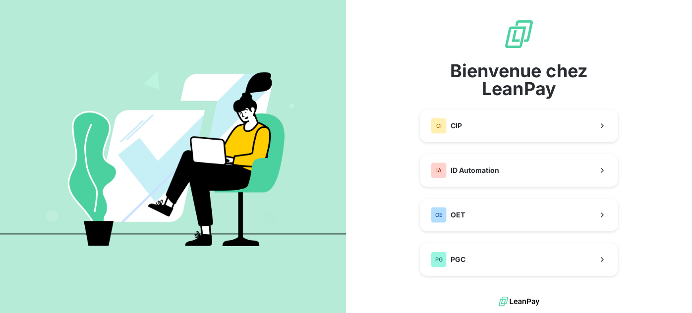  I want to click on button: CICIP, so click(519, 126).